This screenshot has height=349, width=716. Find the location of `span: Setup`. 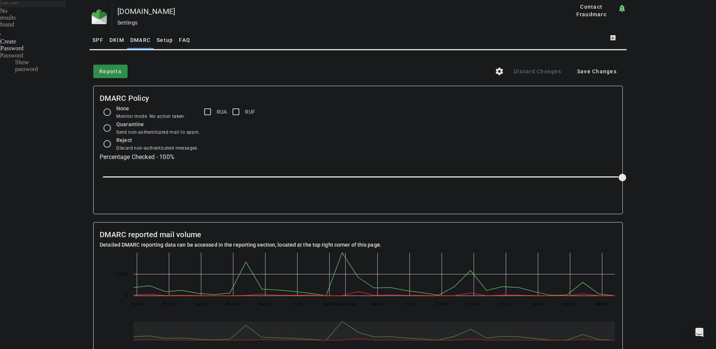

span: Setup is located at coordinates (165, 40).